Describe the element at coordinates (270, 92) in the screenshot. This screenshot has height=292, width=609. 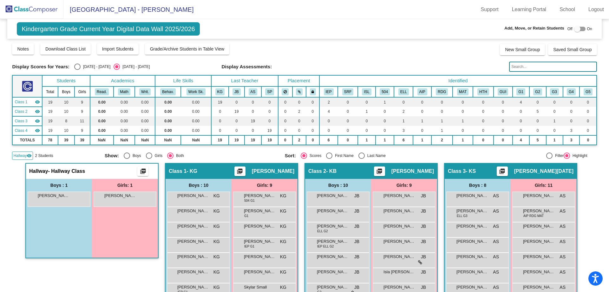
I see `button: SP` at that location.